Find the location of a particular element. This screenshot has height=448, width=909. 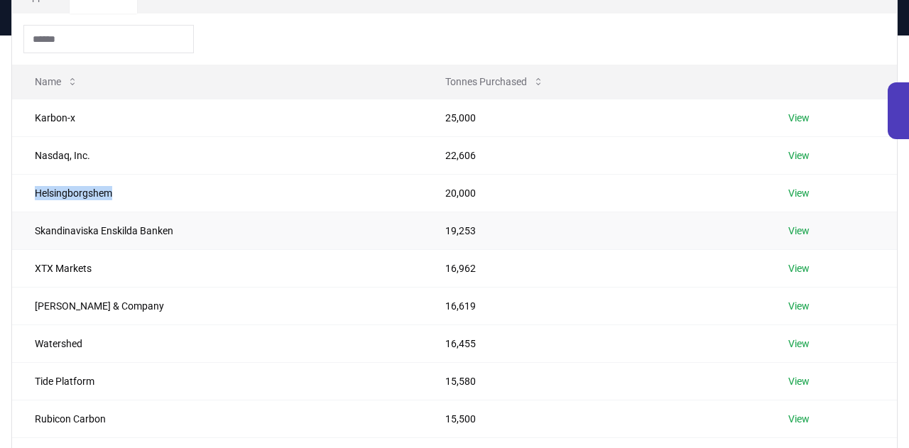

td: 25,000 is located at coordinates (594, 117).